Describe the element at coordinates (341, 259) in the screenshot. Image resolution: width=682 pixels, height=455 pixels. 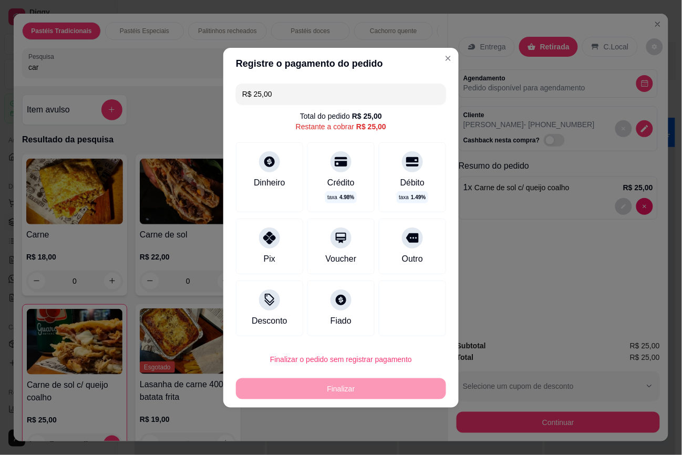
I see `div: Voucher` at that location.